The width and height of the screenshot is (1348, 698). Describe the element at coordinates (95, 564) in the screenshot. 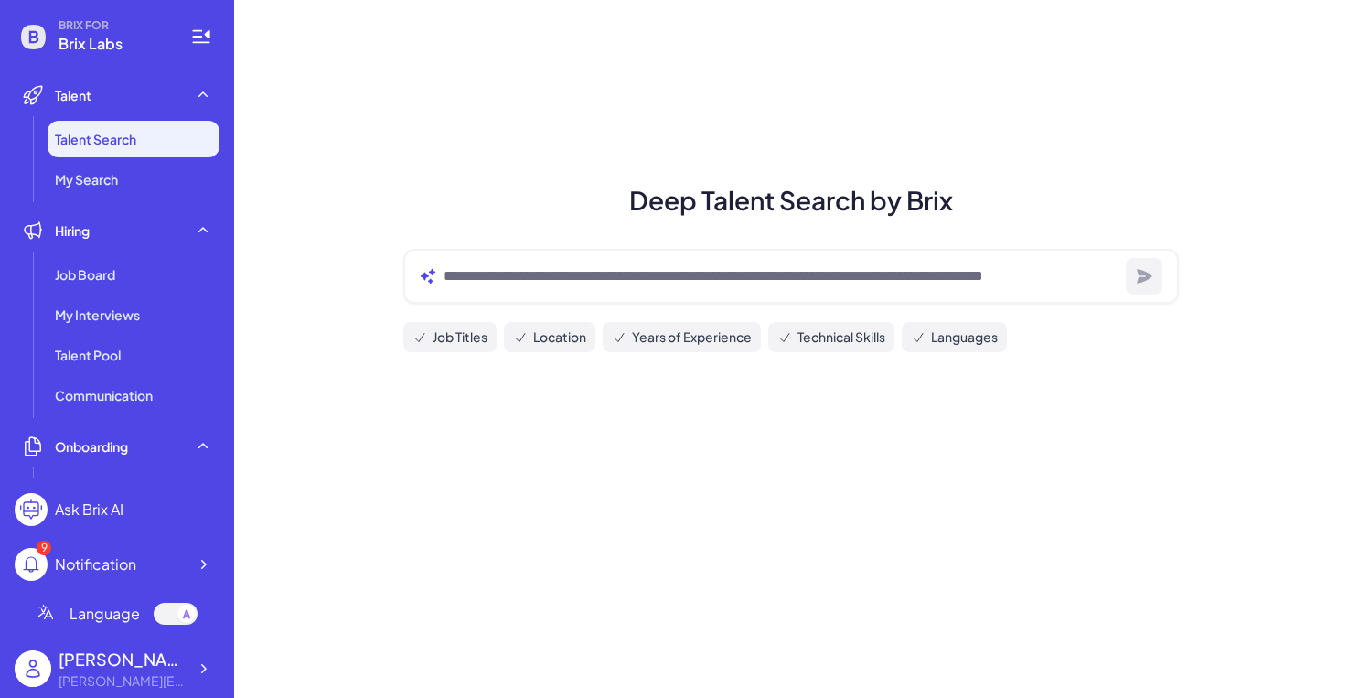

I see `div: Notification` at that location.